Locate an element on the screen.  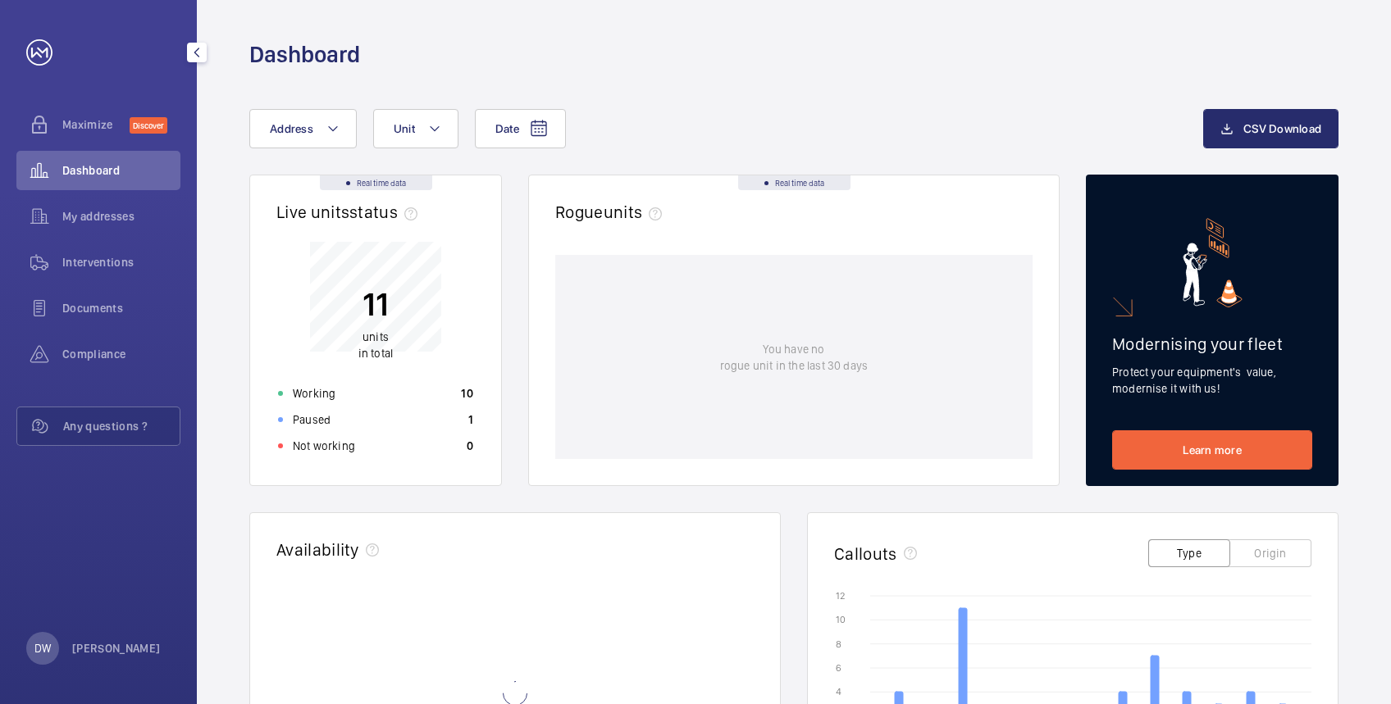
h2: Callouts is located at coordinates (865, 554).